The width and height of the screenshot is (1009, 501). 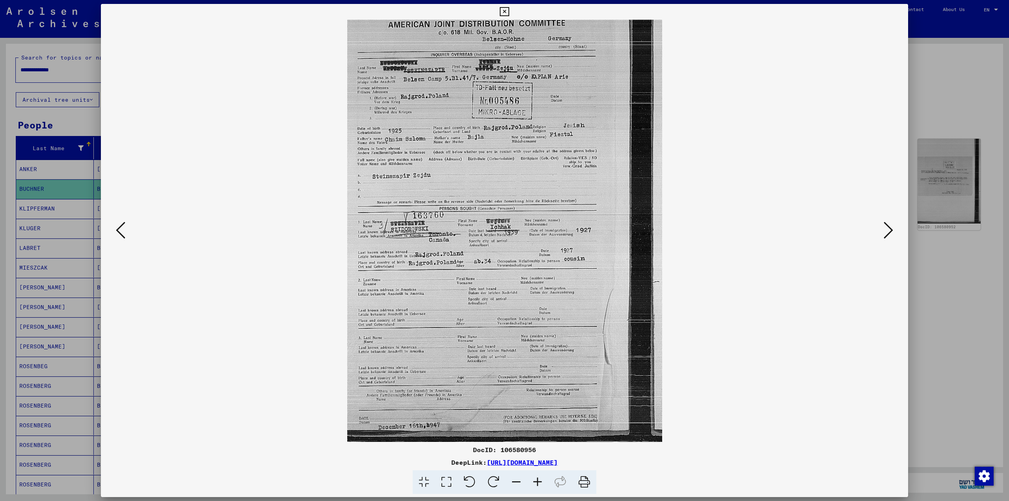 What do you see at coordinates (984, 476) in the screenshot?
I see `img: Change consent` at bounding box center [984, 476].